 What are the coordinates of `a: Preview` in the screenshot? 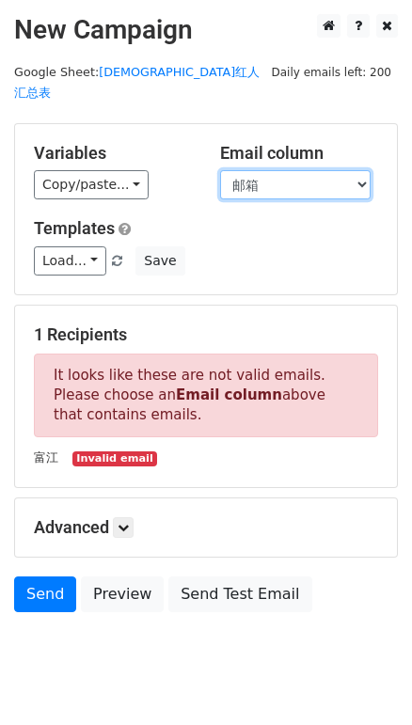 It's located at (122, 594).